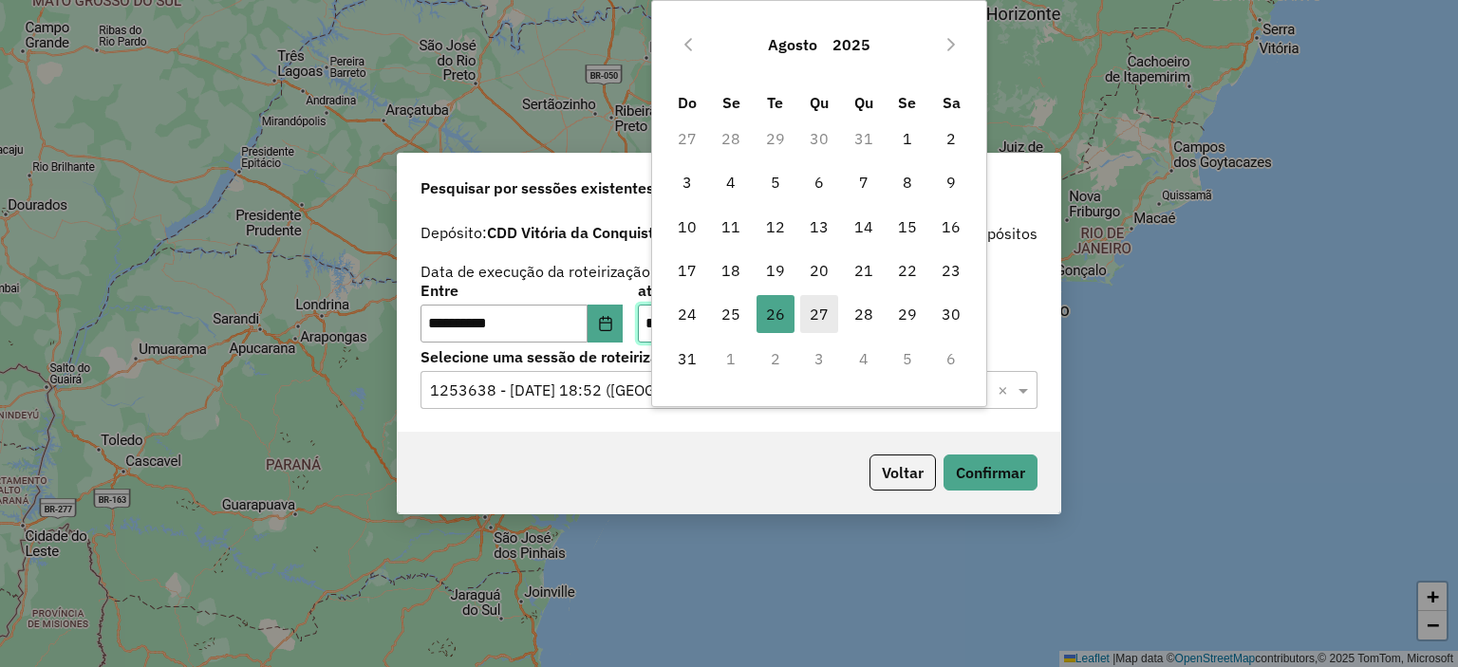 This screenshot has height=667, width=1458. What do you see at coordinates (687, 182) in the screenshot?
I see `span: 3` at bounding box center [687, 182].